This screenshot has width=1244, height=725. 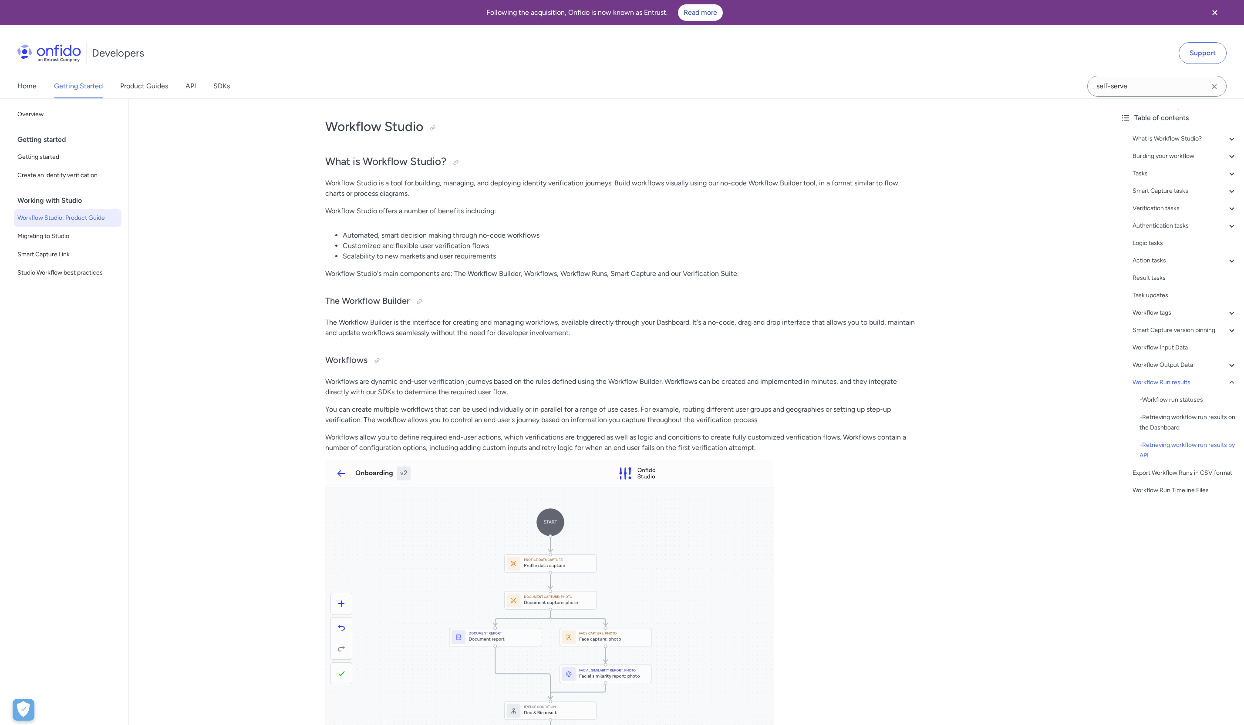 What do you see at coordinates (1215, 13) in the screenshot?
I see `button: Close banner` at bounding box center [1215, 13].